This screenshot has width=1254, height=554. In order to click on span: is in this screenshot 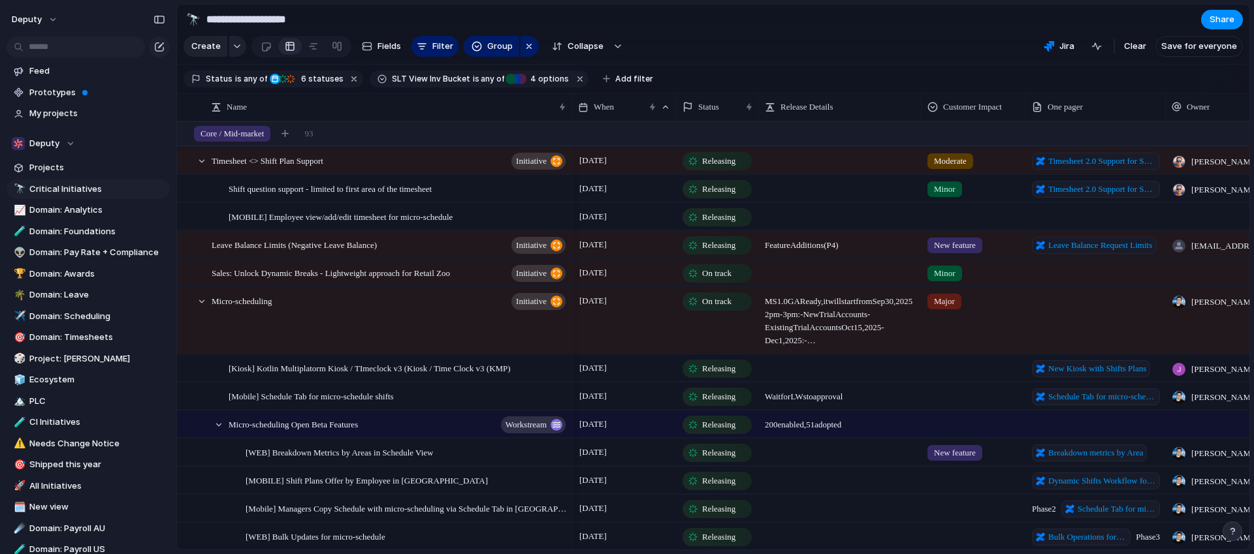, I will do `click(238, 79)`.